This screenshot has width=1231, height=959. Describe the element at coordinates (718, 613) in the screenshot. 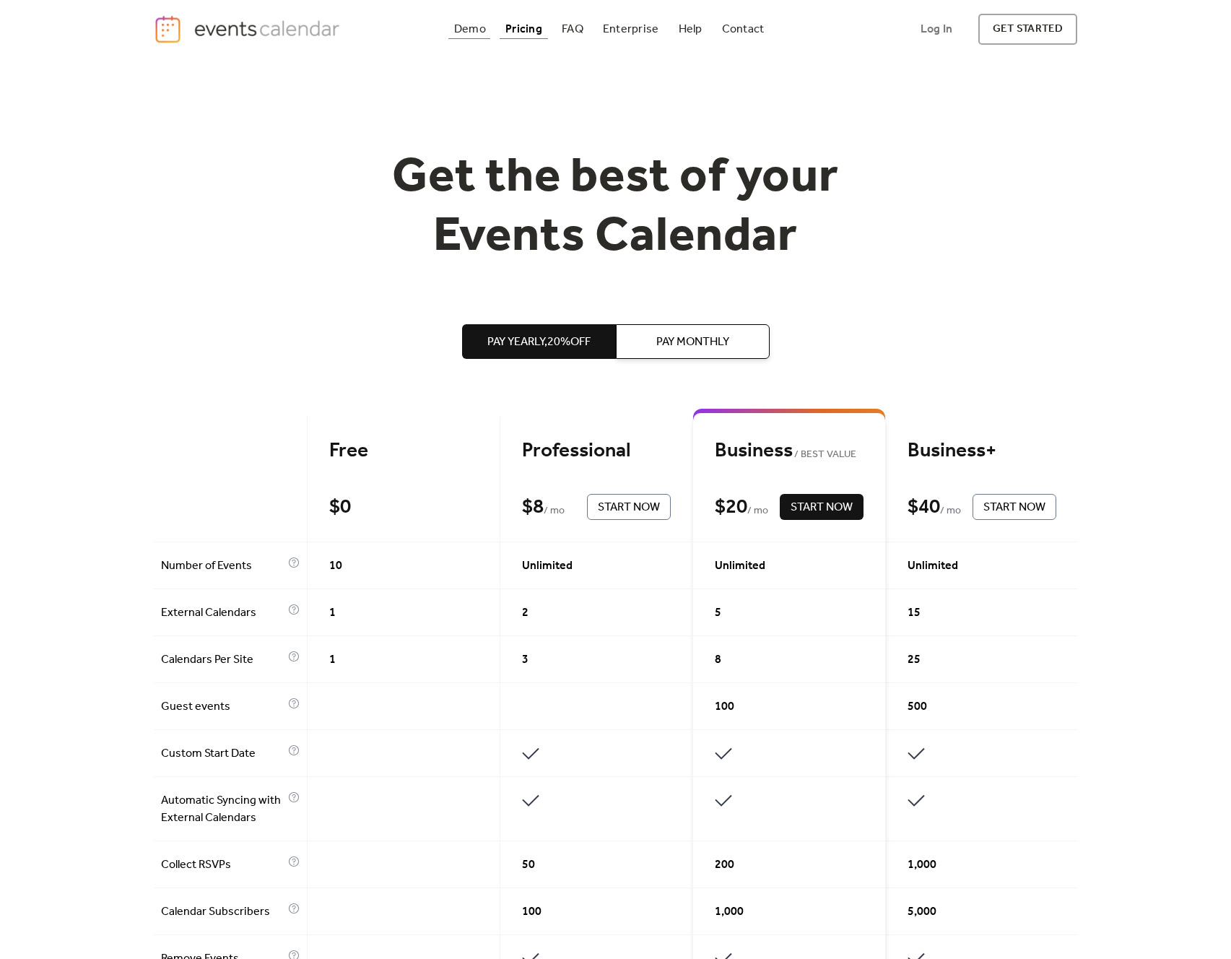

I see `span: 5` at that location.